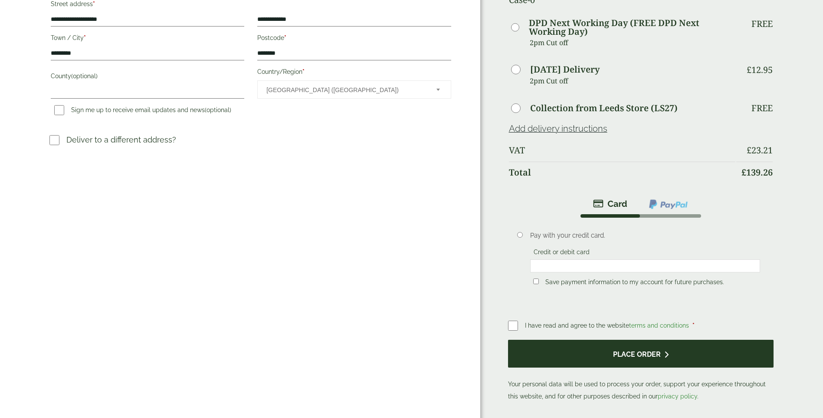 The height and width of the screenshot is (418, 823). Describe the element at coordinates (608, 325) in the screenshot. I see `span: I have read and agree to the website` at that location.